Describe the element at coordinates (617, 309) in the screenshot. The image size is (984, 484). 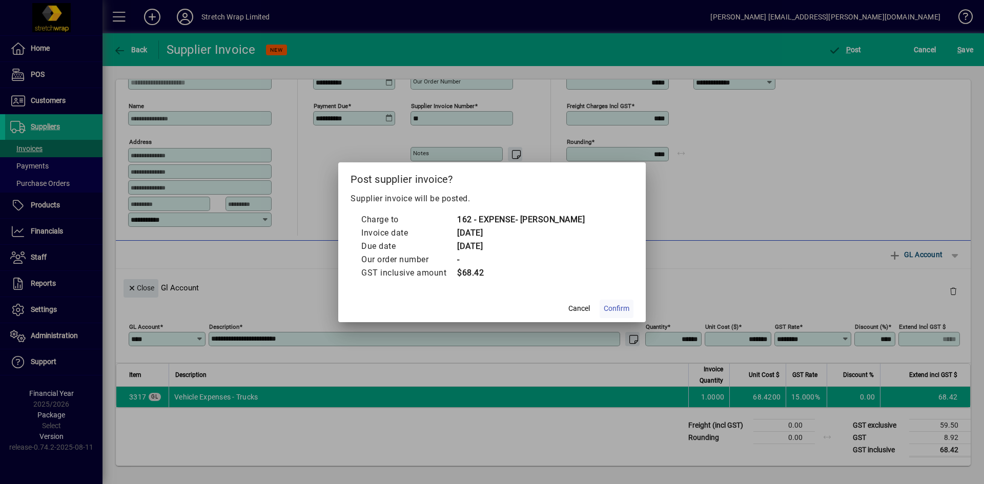
I see `span: Confirm` at that location.